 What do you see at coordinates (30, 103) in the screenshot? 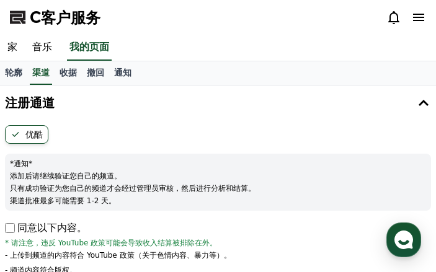
I see `h4: 注册通道` at bounding box center [30, 103].